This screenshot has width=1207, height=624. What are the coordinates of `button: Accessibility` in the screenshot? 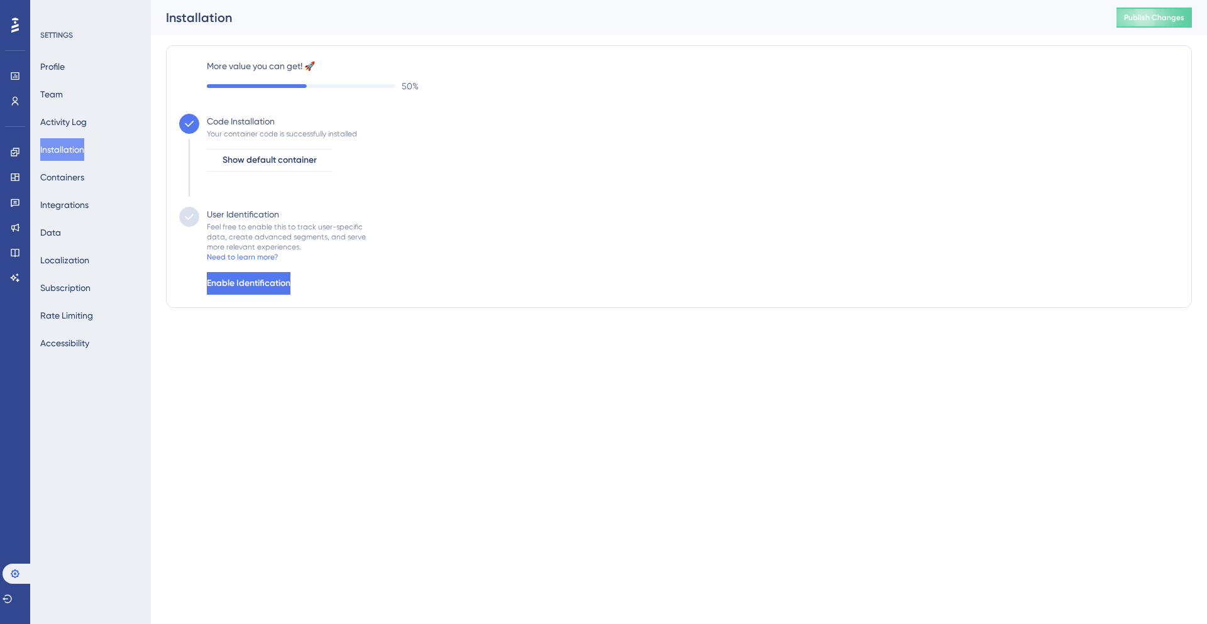 It's located at (65, 343).